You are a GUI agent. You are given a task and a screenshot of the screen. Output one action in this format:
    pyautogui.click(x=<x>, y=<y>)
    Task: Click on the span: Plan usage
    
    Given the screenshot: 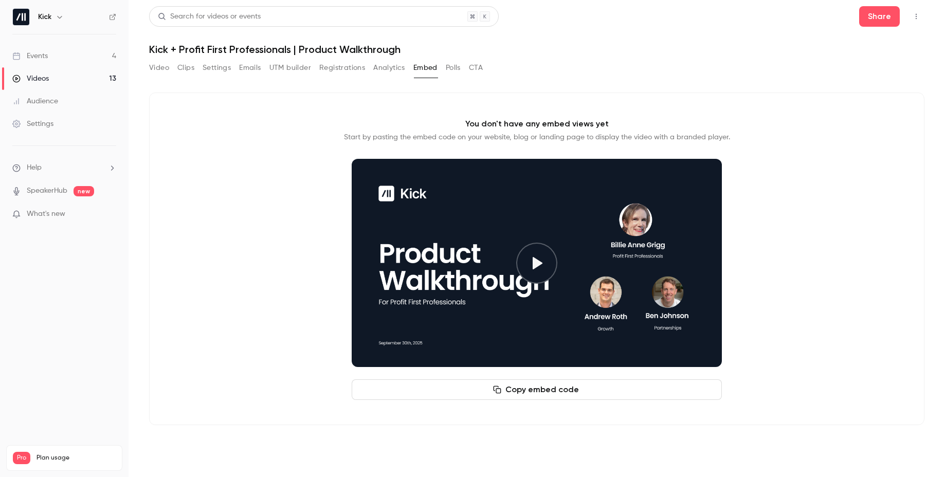 What is the action you would take?
    pyautogui.click(x=76, y=458)
    